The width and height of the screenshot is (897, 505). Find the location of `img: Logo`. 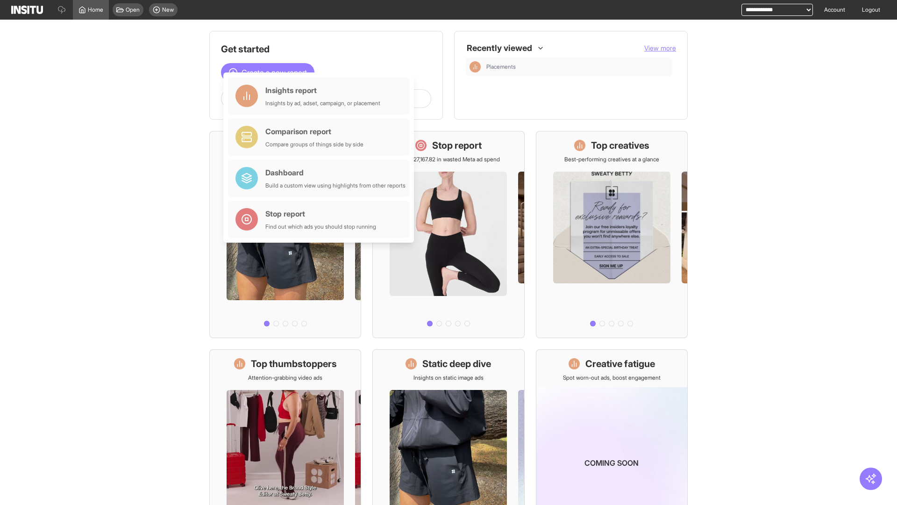

img: Logo is located at coordinates (27, 10).